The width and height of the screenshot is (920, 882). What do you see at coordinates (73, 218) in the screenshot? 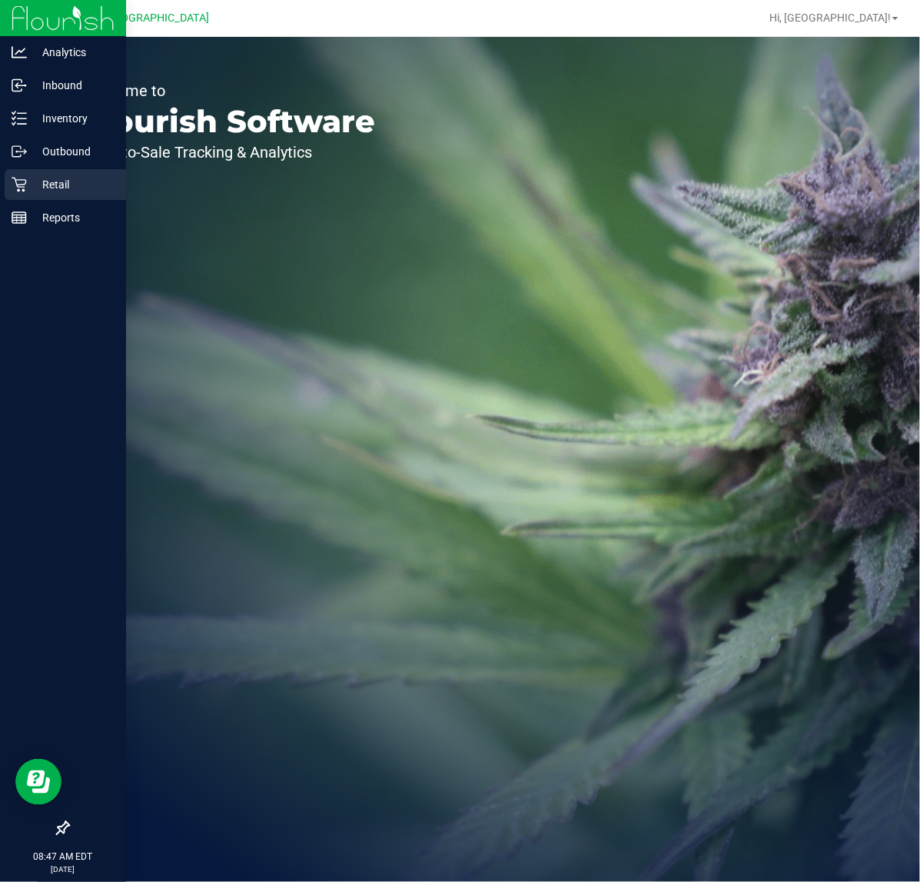
I see `p: Reports` at bounding box center [73, 218].